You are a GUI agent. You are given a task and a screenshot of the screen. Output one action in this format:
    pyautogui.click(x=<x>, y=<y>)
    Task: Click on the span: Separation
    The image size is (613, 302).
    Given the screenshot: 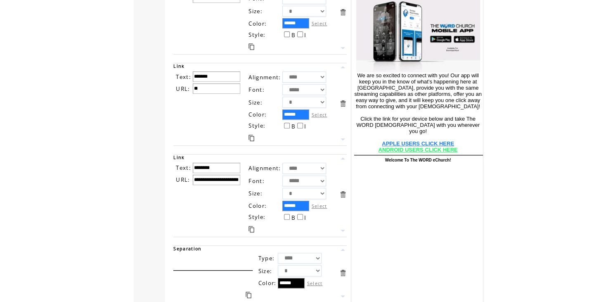 What is the action you would take?
    pyautogui.click(x=187, y=249)
    